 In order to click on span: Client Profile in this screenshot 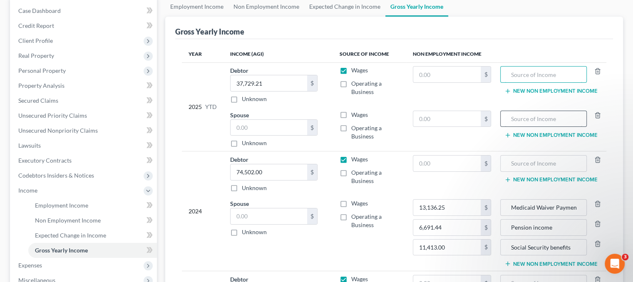, I will do `click(35, 40)`.